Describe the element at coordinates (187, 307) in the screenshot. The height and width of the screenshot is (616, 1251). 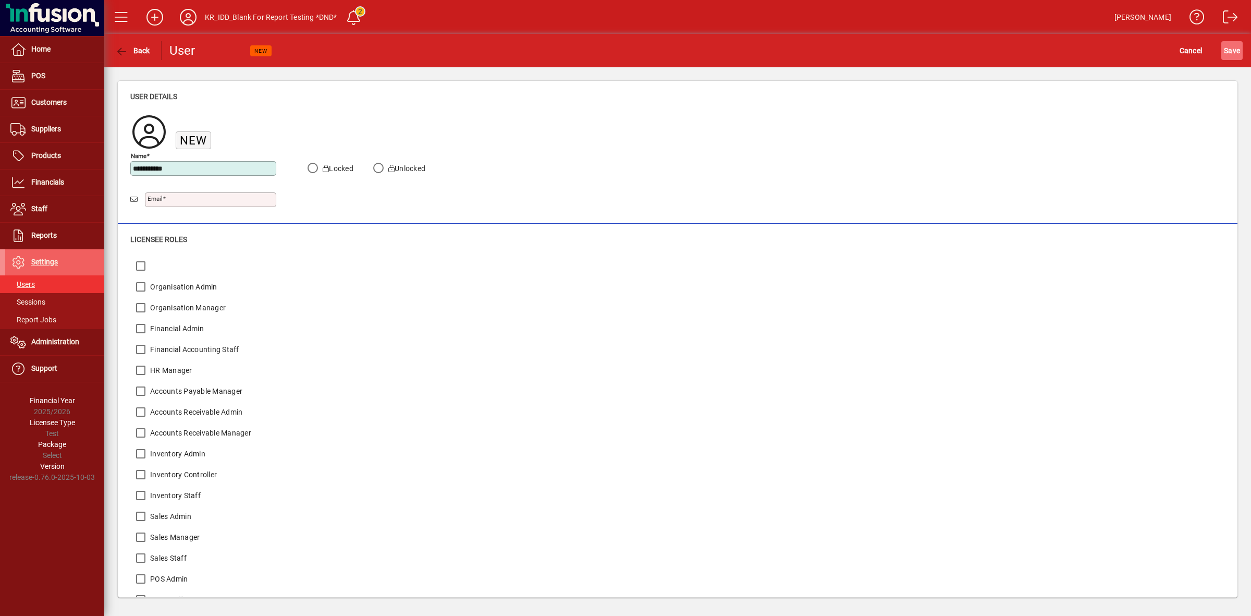
I see `label: Organisation Manager` at that location.